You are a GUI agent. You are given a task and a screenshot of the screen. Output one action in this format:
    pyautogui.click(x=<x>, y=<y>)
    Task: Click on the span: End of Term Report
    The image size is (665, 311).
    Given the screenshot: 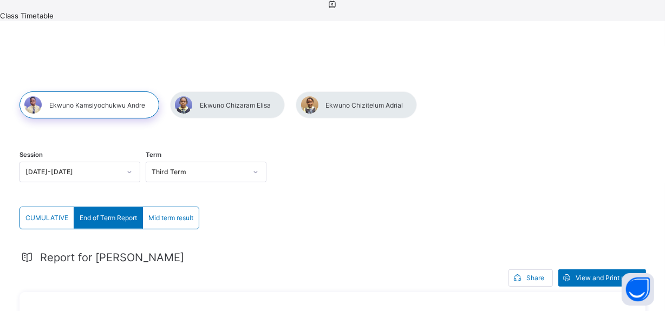 What is the action you would take?
    pyautogui.click(x=108, y=218)
    